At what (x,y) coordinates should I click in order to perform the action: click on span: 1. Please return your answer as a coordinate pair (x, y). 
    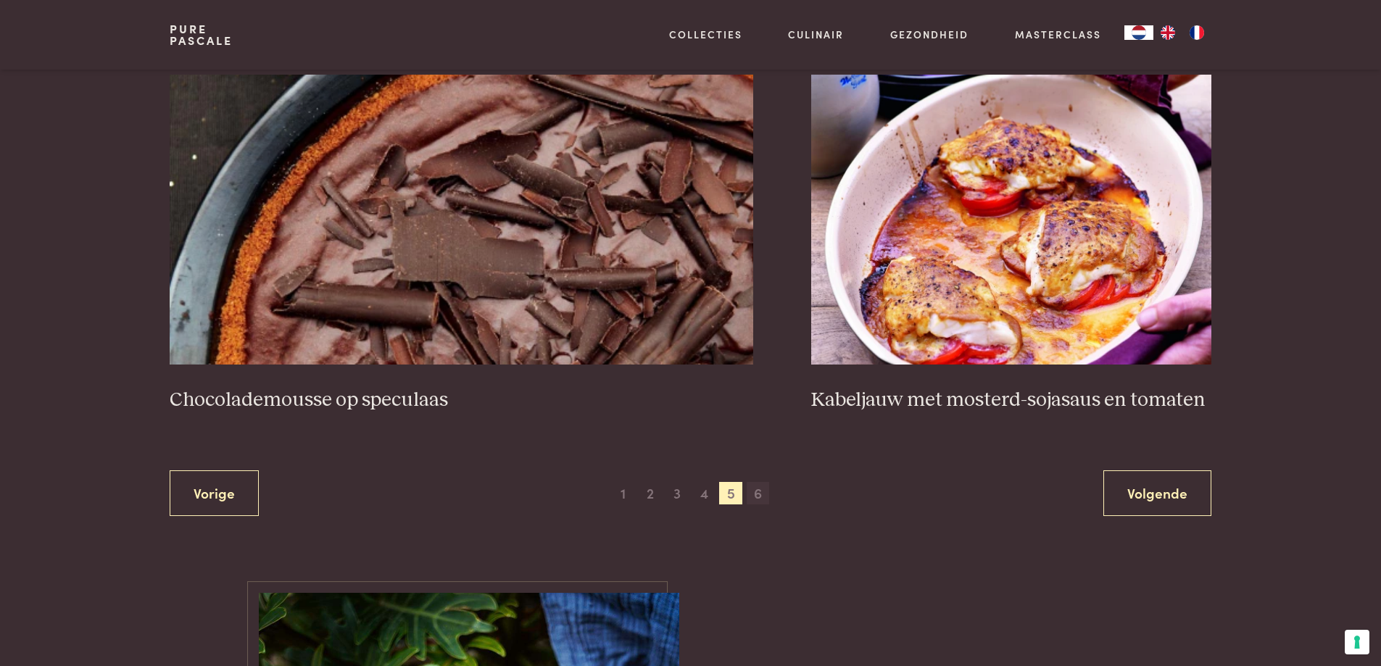
    Looking at the image, I should click on (623, 494).